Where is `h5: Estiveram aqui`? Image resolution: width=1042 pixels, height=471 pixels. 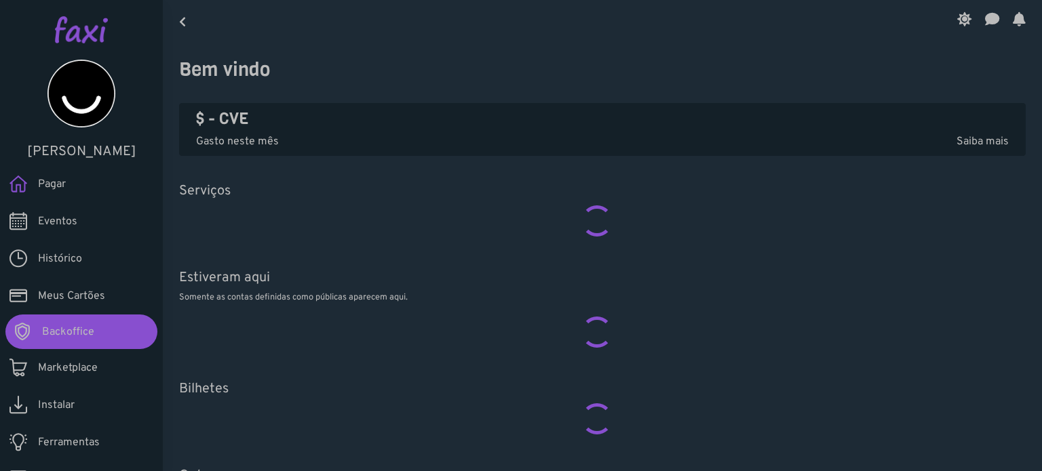 h5: Estiveram aqui is located at coordinates (602, 278).